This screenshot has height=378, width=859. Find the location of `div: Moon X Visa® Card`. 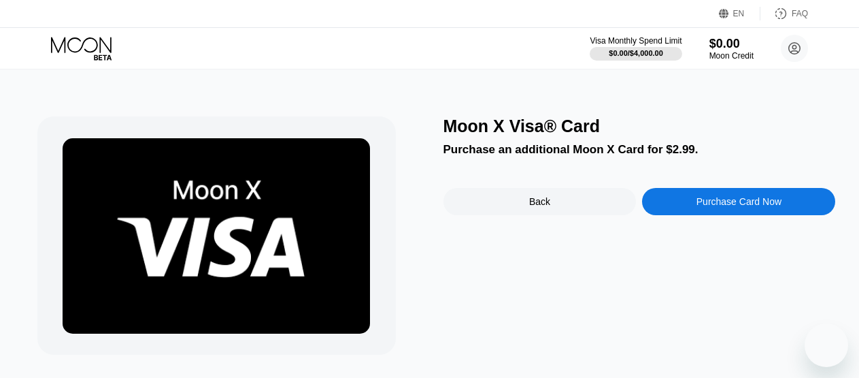

div: Moon X Visa® Card is located at coordinates (640, 126).